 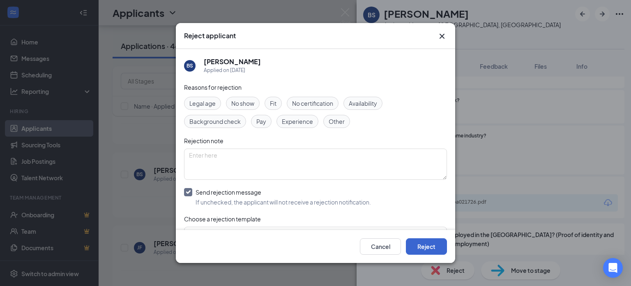 I want to click on svg: Cross, so click(x=442, y=36).